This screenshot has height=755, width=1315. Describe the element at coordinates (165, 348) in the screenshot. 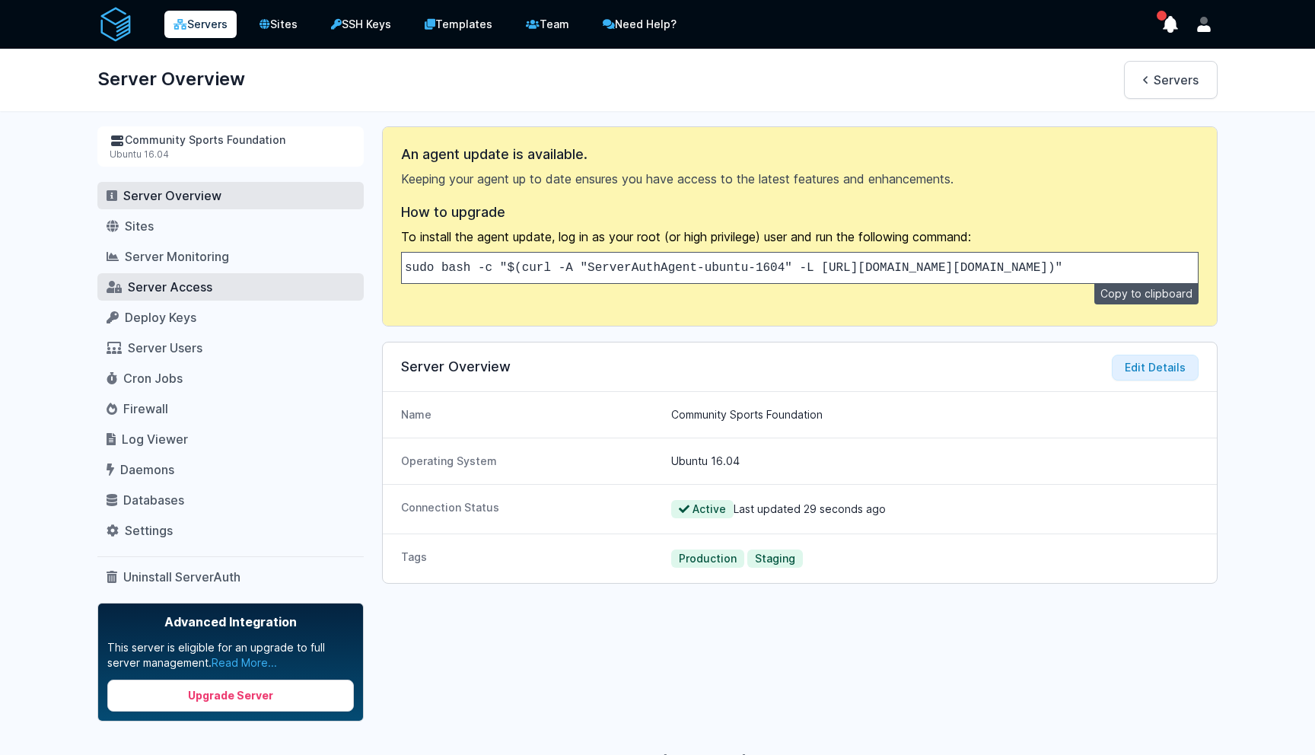

I see `span: Server Users` at that location.